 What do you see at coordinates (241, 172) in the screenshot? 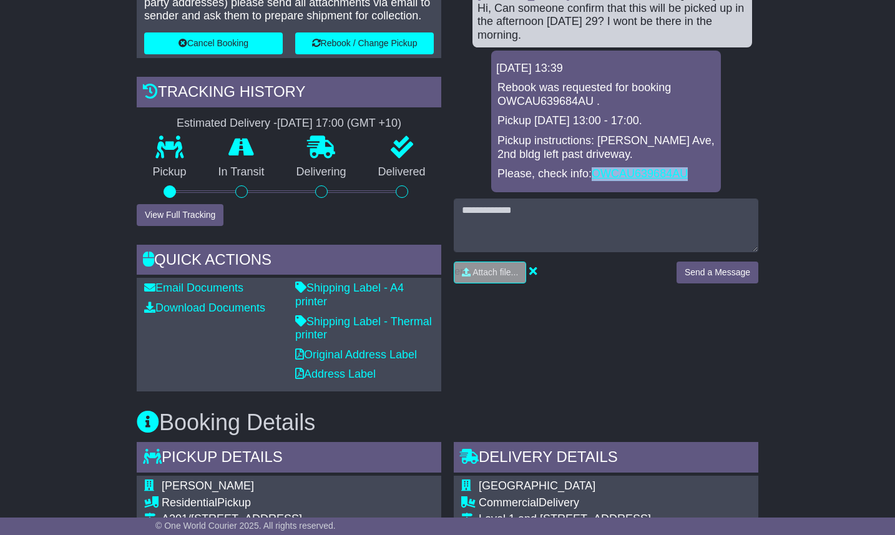
I see `p: In Transit` at bounding box center [241, 172].